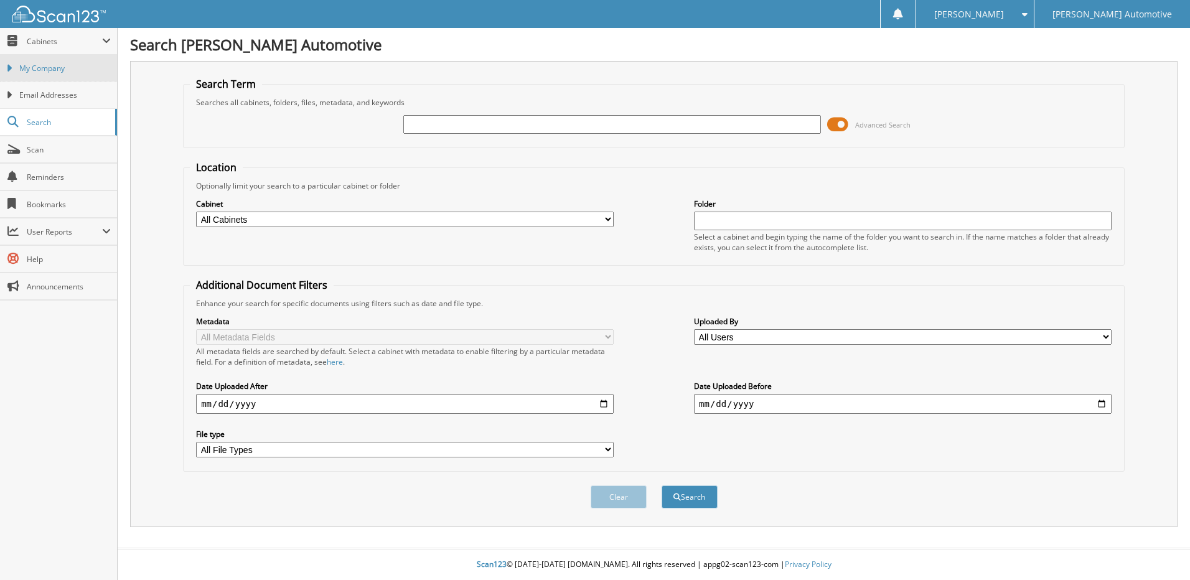 The height and width of the screenshot is (580, 1190). What do you see at coordinates (492, 564) in the screenshot?
I see `span: Scan123` at bounding box center [492, 564].